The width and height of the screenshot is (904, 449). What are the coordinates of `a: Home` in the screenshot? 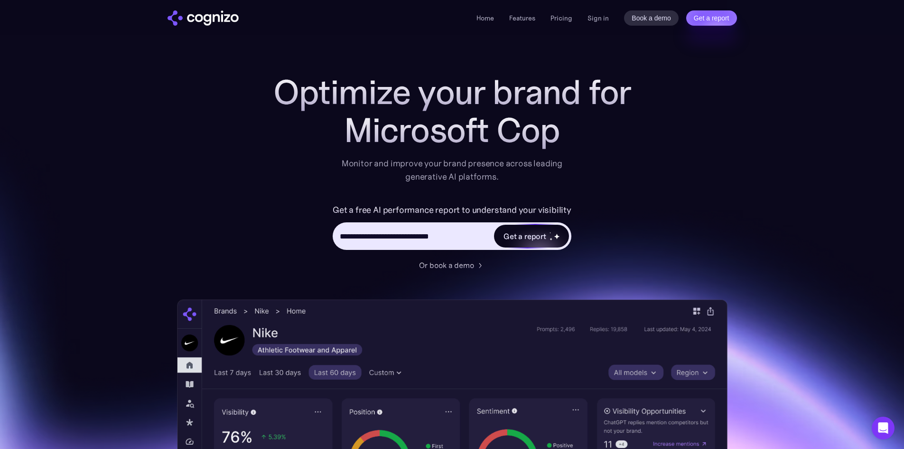 It's located at (485, 18).